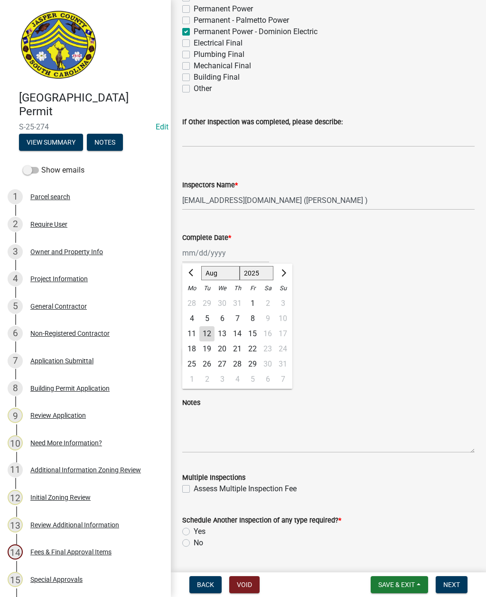  Describe the element at coordinates (105, 142) in the screenshot. I see `button: Notes` at that location.